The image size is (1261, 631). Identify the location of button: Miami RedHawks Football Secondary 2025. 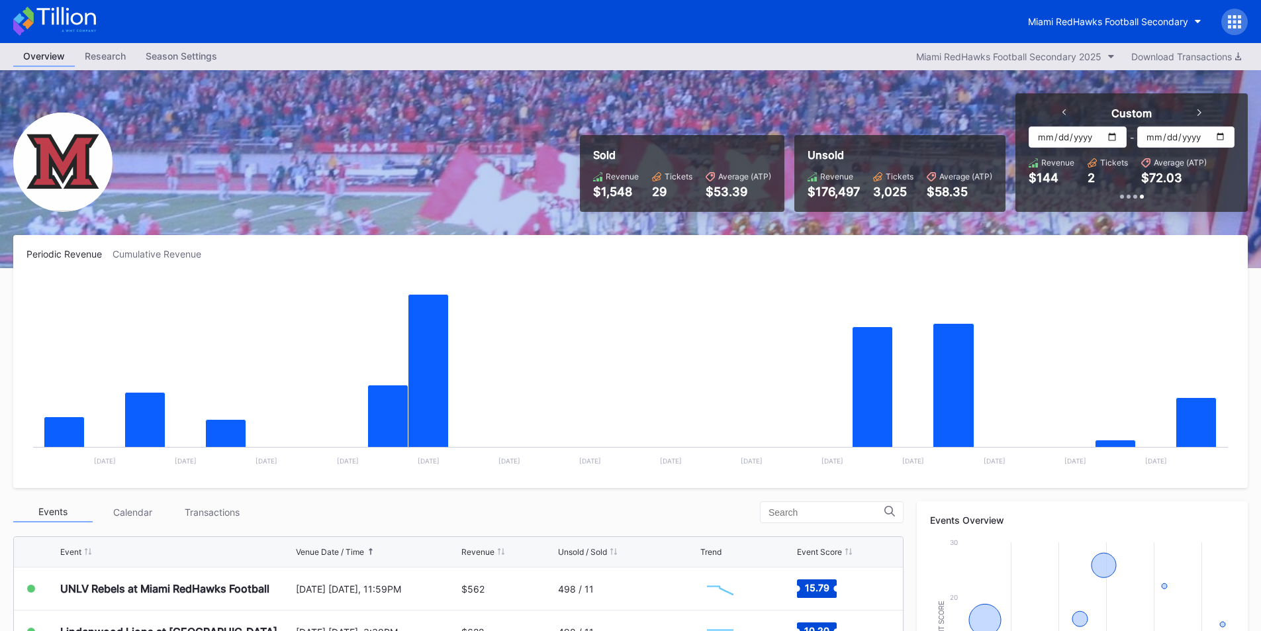
(1015, 56).